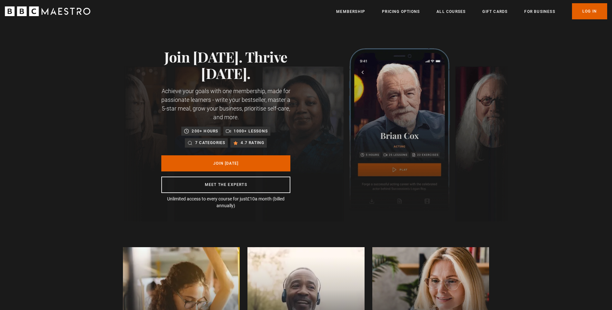 This screenshot has width=612, height=310. What do you see at coordinates (47, 11) in the screenshot?
I see `svg: BBC Maestro` at bounding box center [47, 11].